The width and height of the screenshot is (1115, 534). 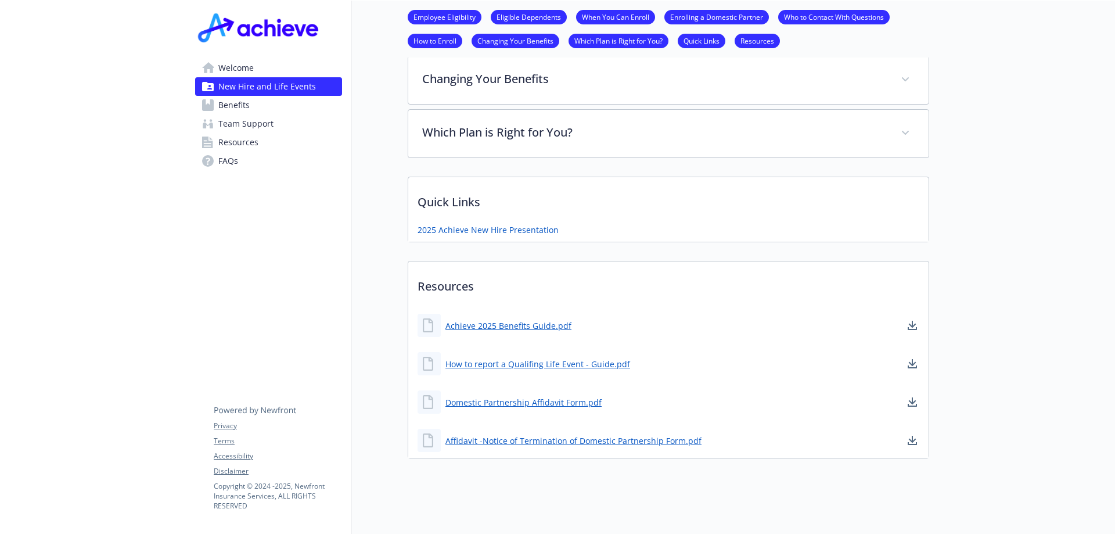 I want to click on a: Welcome, so click(x=268, y=68).